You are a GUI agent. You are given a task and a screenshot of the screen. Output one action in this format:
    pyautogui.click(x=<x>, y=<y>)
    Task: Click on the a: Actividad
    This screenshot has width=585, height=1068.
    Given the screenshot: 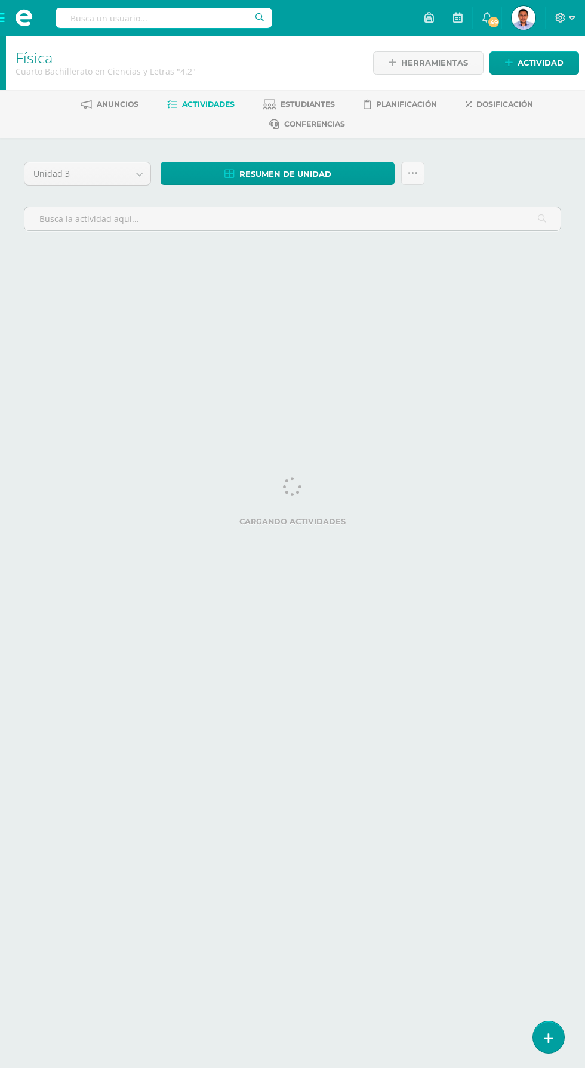 What is the action you would take?
    pyautogui.click(x=534, y=63)
    